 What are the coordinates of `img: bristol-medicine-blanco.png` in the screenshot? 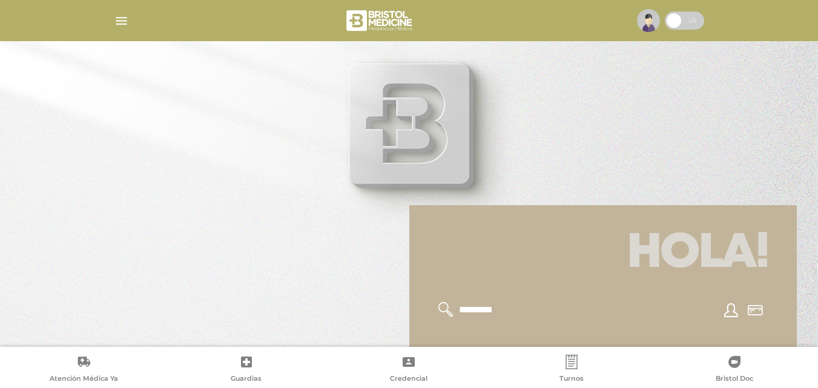 It's located at (380, 21).